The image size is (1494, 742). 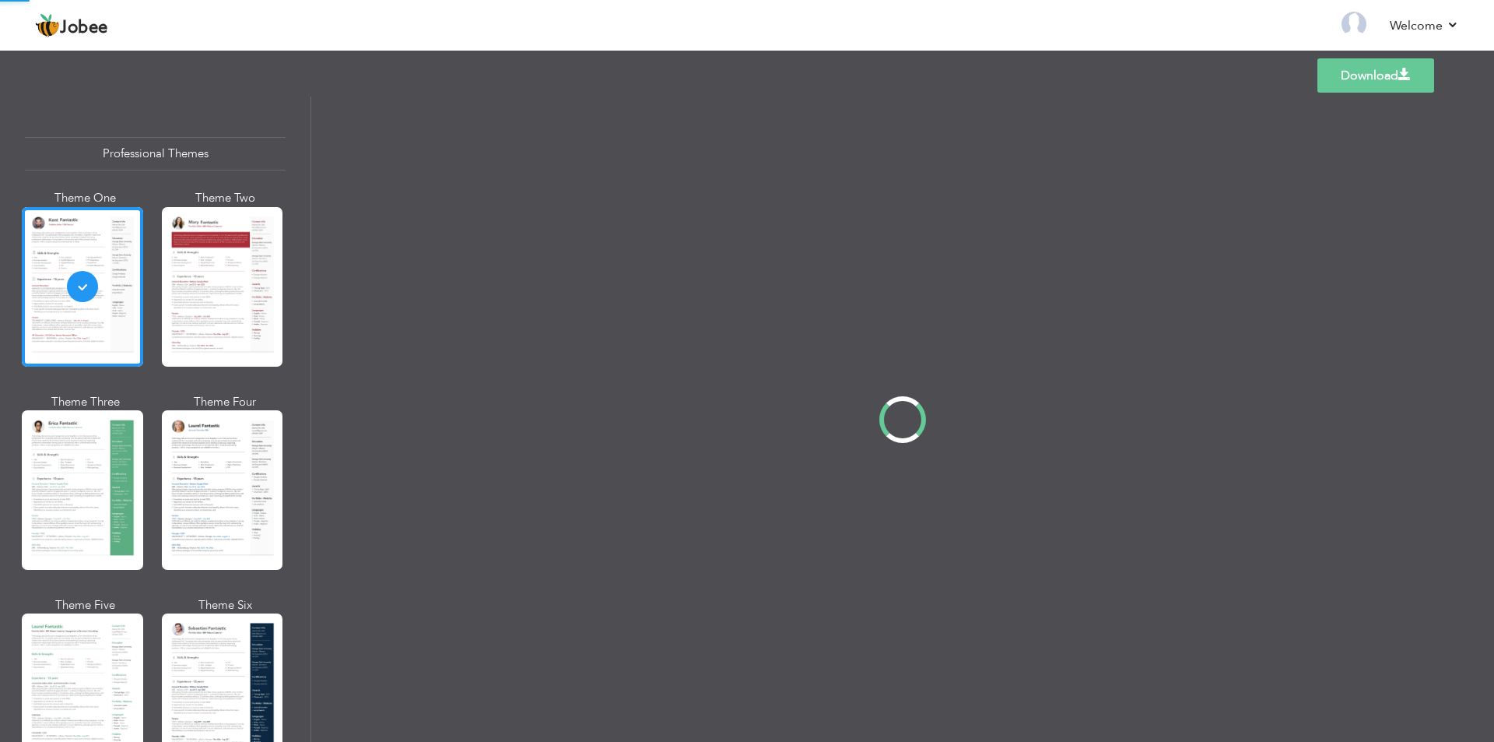 What do you see at coordinates (84, 28) in the screenshot?
I see `span: Jobee` at bounding box center [84, 28].